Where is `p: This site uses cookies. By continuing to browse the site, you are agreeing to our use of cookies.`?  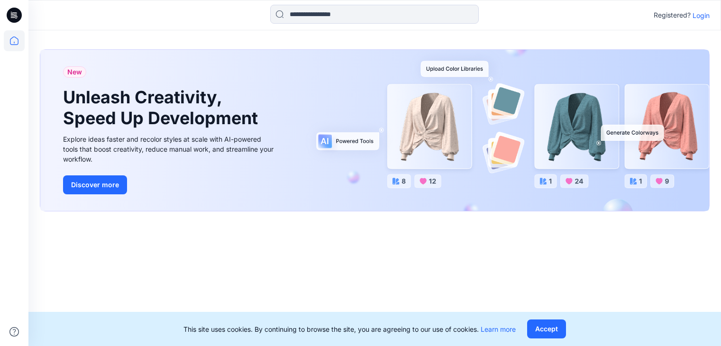 p: This site uses cookies. By continuing to browse the site, you are agreeing to our use of cookies. is located at coordinates (349, 329).